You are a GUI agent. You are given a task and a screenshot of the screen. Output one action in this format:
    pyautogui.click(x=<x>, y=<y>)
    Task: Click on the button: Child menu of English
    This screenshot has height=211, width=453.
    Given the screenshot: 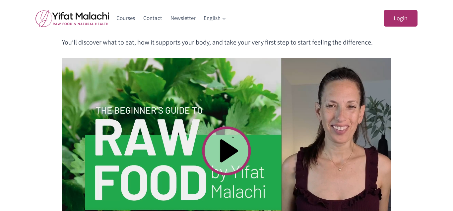 What is the action you would take?
    pyautogui.click(x=215, y=18)
    